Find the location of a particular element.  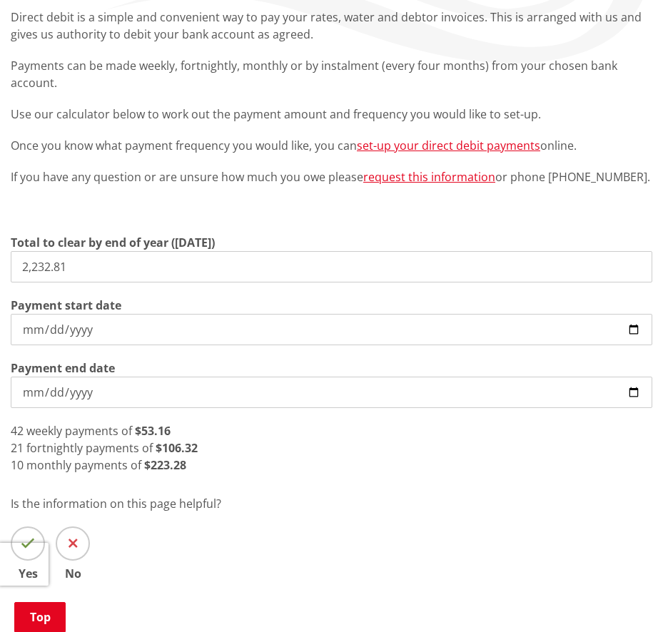

span: No is located at coordinates (73, 573).